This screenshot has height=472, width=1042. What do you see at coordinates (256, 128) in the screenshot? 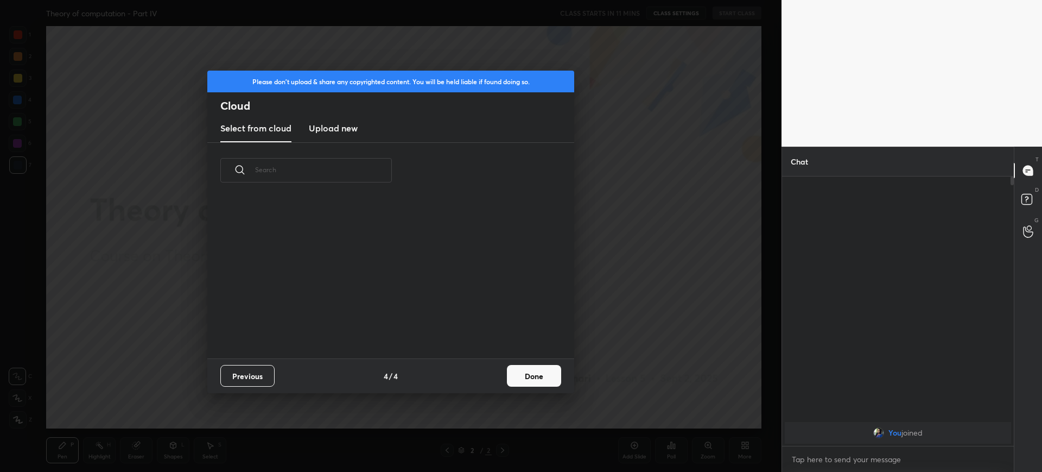
I see `h3: Select from cloud` at bounding box center [256, 128].